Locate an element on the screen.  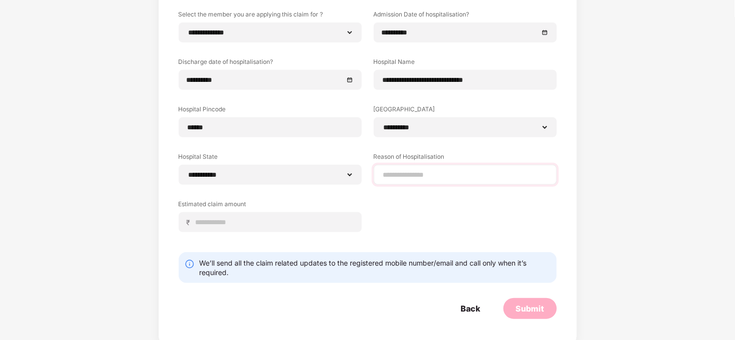
label: Reason of Hospitalisation is located at coordinates (465, 158).